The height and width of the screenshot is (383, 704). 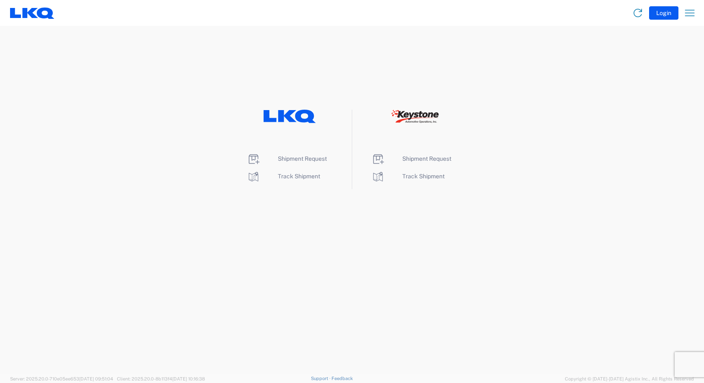 I want to click on a: Support, so click(x=321, y=379).